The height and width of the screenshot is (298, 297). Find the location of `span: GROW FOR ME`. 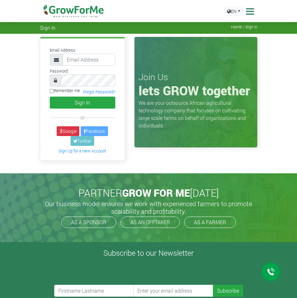

span: GROW FOR ME is located at coordinates (156, 192).